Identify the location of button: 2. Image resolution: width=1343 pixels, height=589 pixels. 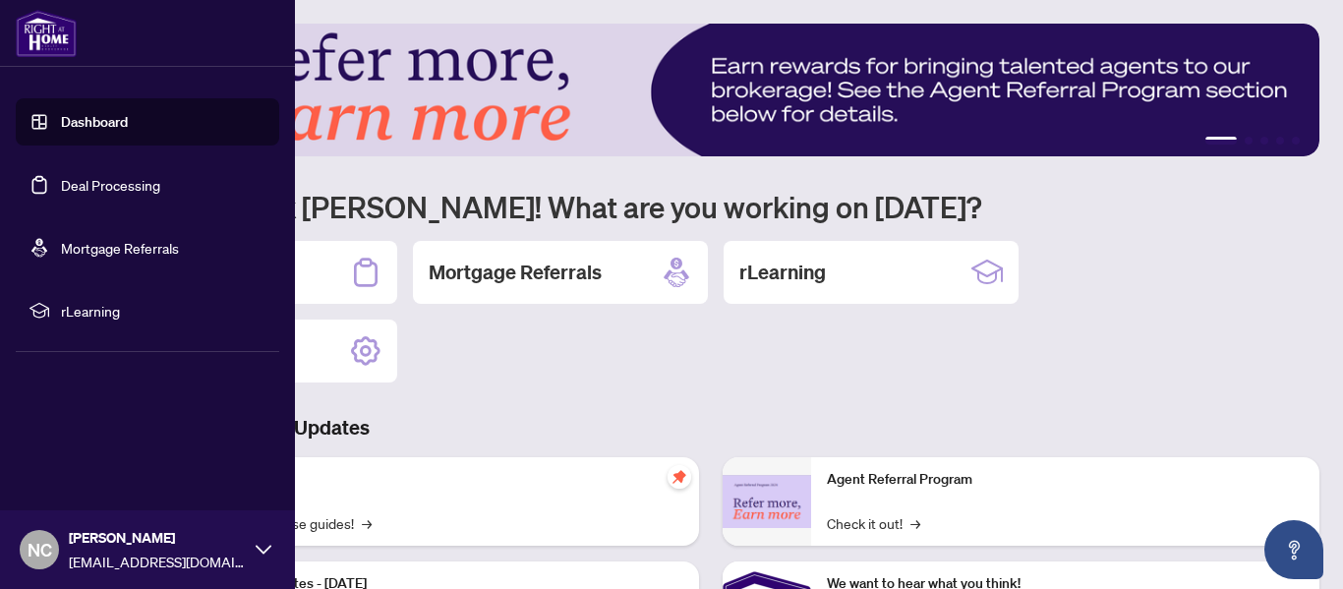
(1249, 141).